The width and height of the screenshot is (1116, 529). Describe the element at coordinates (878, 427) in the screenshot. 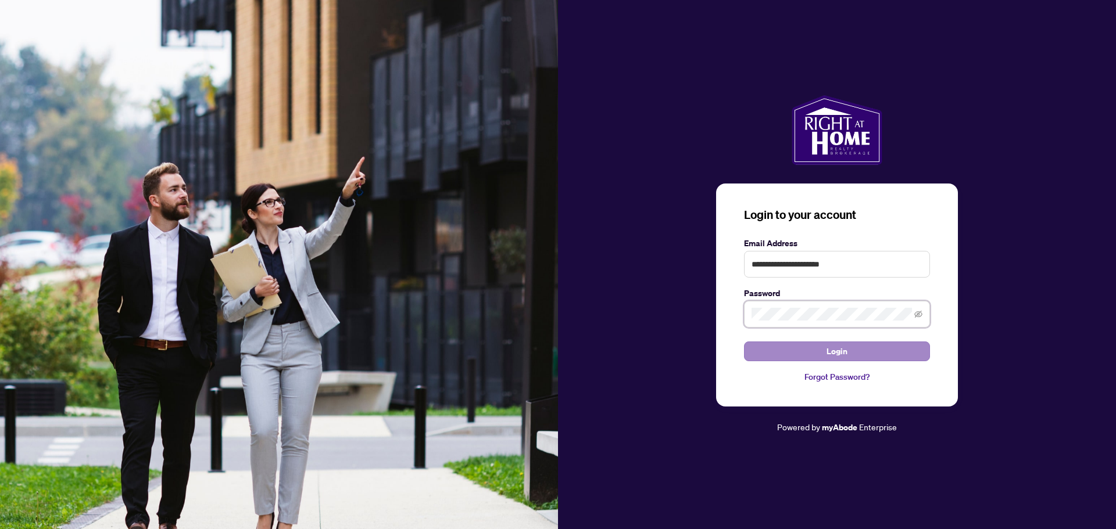

I see `span: Enterprise` at that location.